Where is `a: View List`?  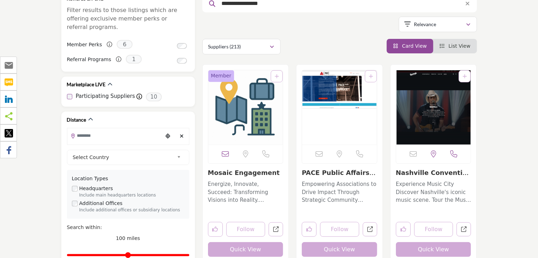
a: View List is located at coordinates (455, 46).